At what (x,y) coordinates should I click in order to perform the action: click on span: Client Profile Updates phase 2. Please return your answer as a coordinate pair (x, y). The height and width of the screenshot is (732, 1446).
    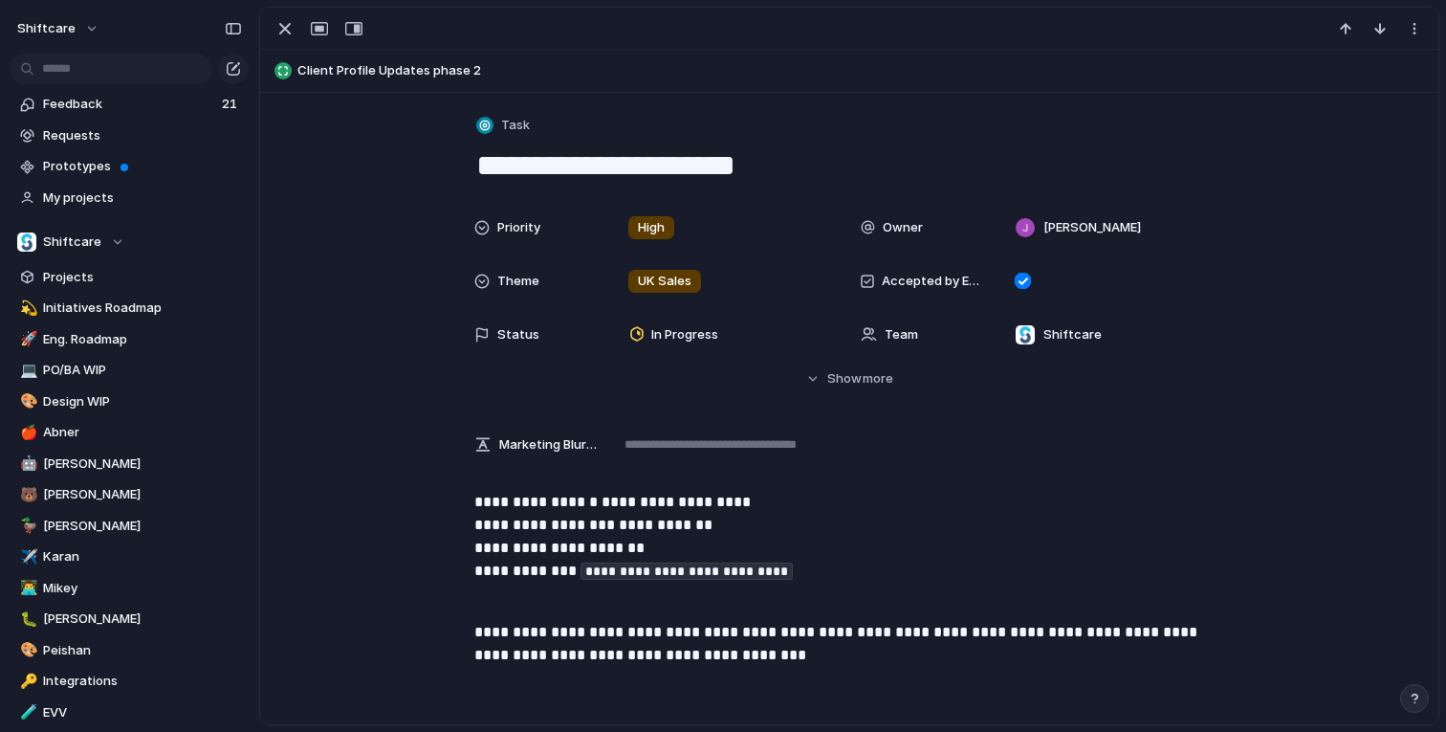
    Looking at the image, I should click on (864, 71).